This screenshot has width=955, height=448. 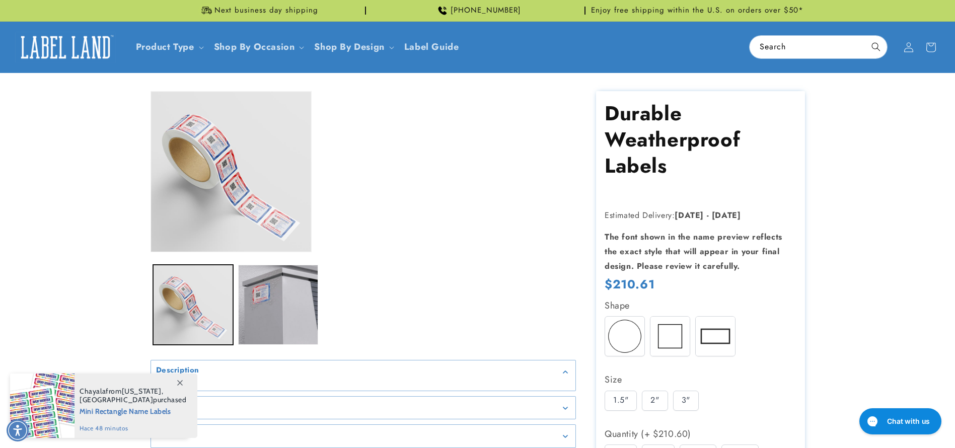 I want to click on div: Shape, so click(x=700, y=305).